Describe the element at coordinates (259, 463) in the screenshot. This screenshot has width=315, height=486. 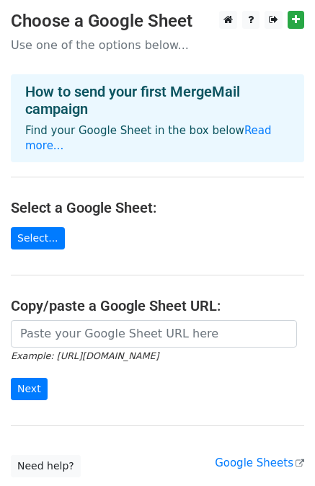
I see `a: Google Sheets` at that location.